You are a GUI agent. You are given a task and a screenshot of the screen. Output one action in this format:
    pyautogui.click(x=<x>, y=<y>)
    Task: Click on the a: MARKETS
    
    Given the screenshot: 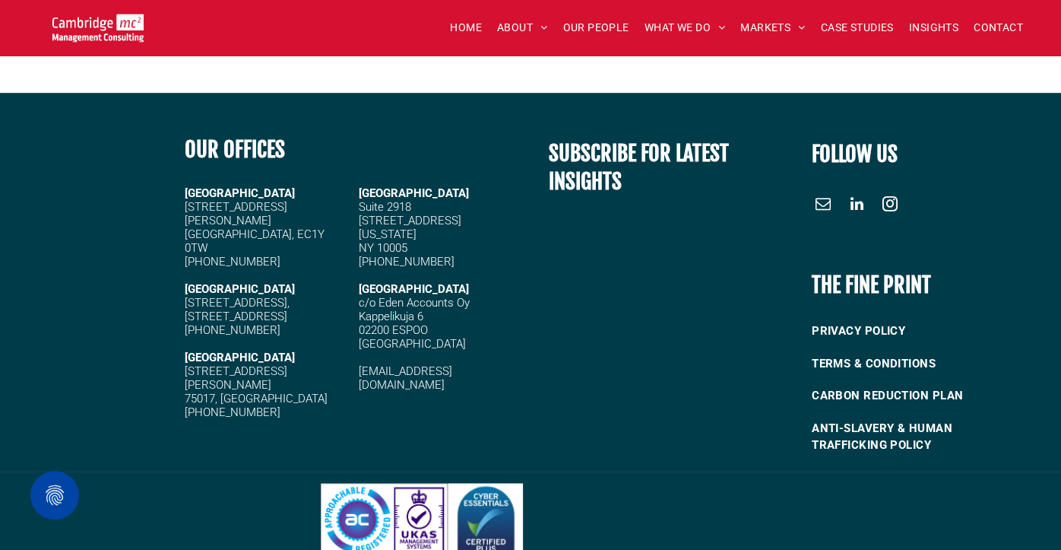 What is the action you would take?
    pyautogui.click(x=772, y=27)
    